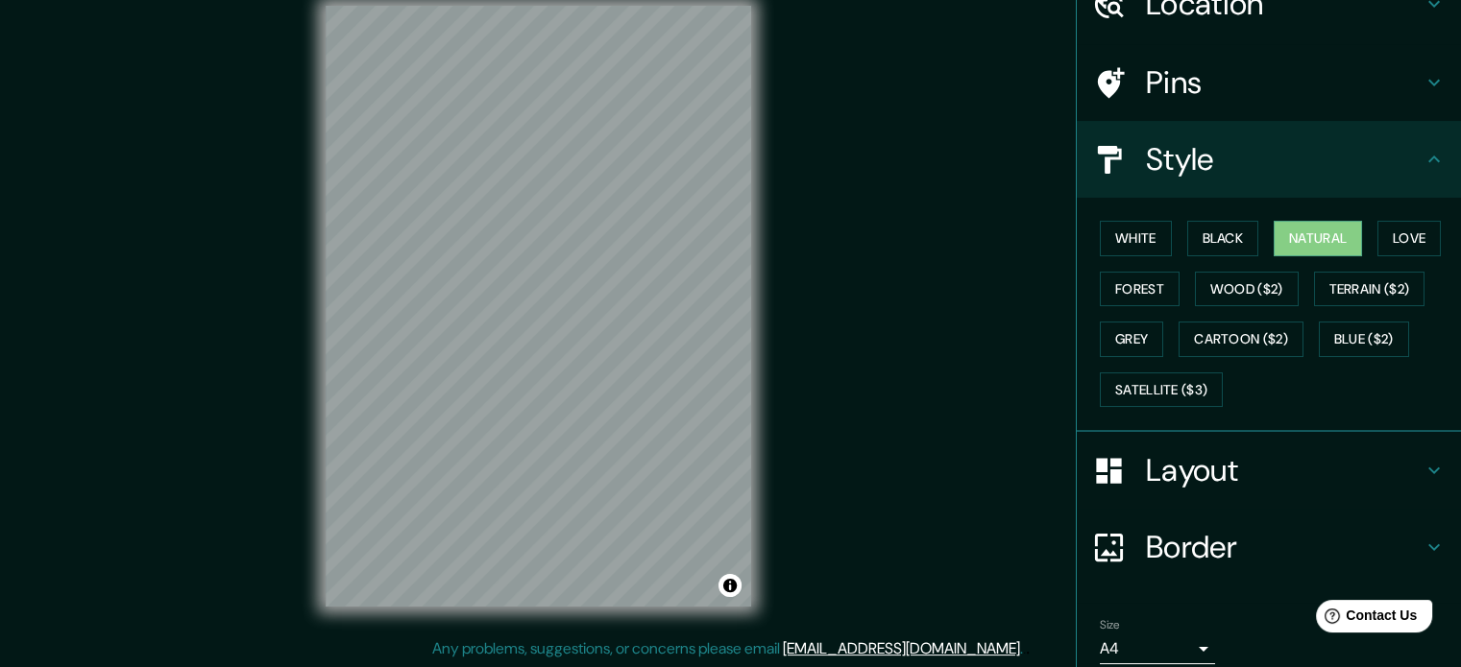 Image resolution: width=1461 pixels, height=667 pixels. I want to click on button: Grey, so click(1131, 339).